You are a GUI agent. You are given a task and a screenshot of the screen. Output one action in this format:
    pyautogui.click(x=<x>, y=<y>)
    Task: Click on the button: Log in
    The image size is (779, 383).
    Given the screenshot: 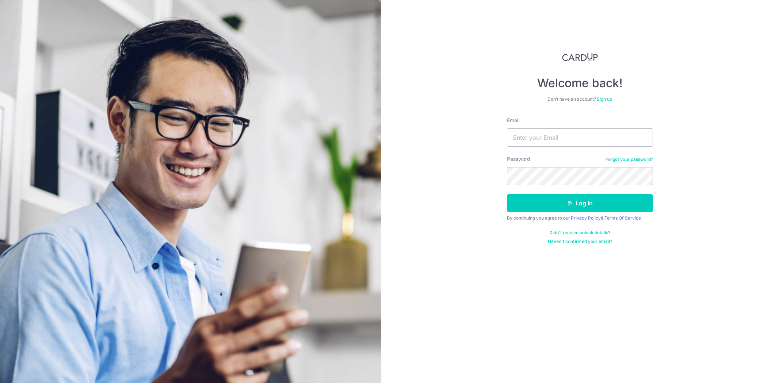 What is the action you would take?
    pyautogui.click(x=580, y=203)
    